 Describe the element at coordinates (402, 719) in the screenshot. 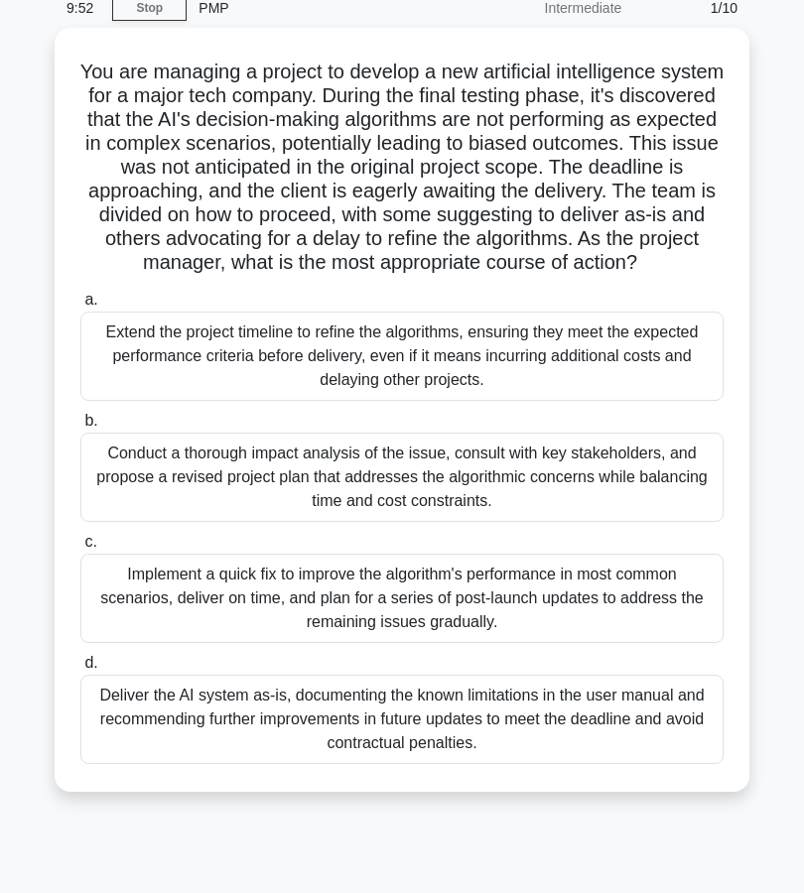

I see `div: Deliver the AI system as-is, documenting the known limitations in the user manual and recommendin...` at that location.